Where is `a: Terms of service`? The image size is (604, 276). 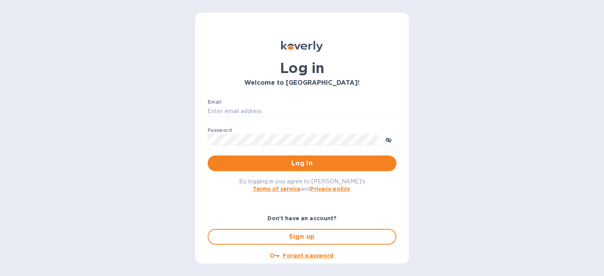 a: Terms of service is located at coordinates (276, 189).